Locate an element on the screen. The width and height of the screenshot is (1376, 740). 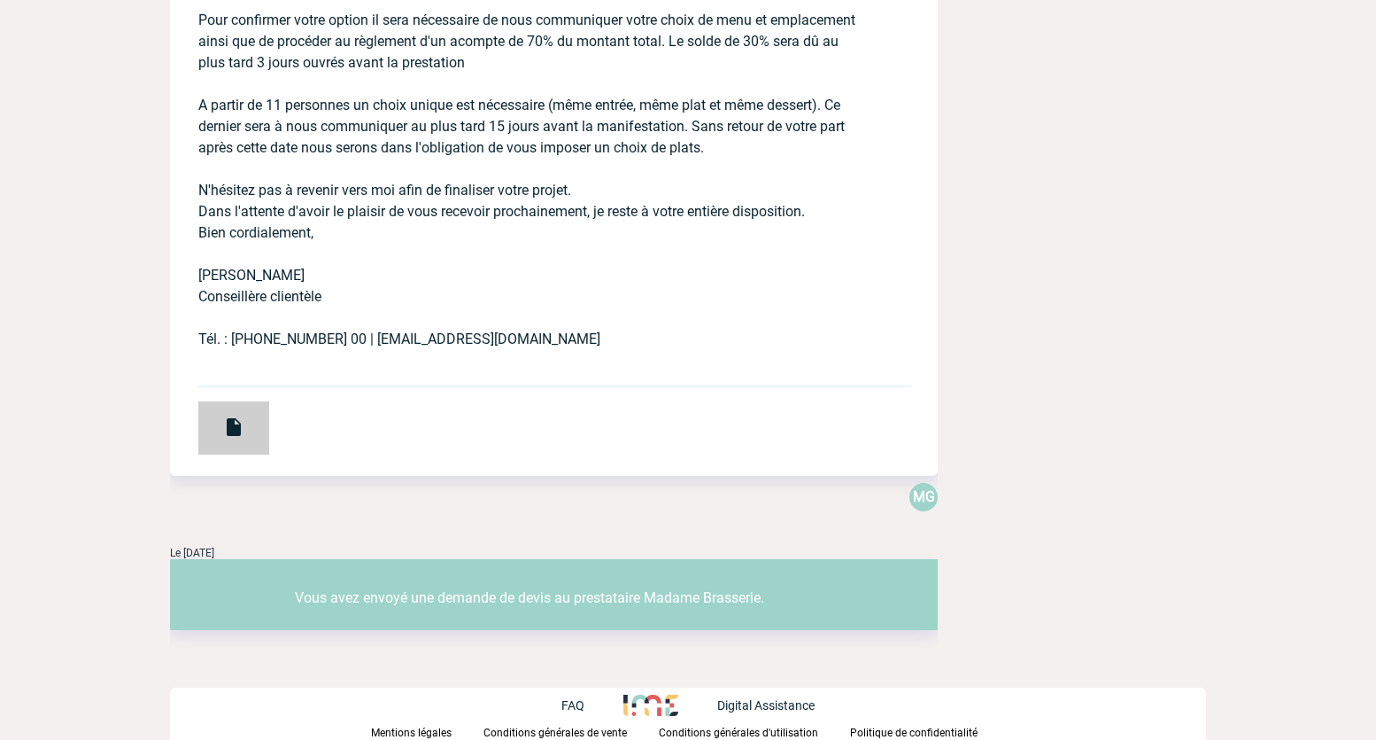
a: Conditions générales de vente is located at coordinates (571, 731).